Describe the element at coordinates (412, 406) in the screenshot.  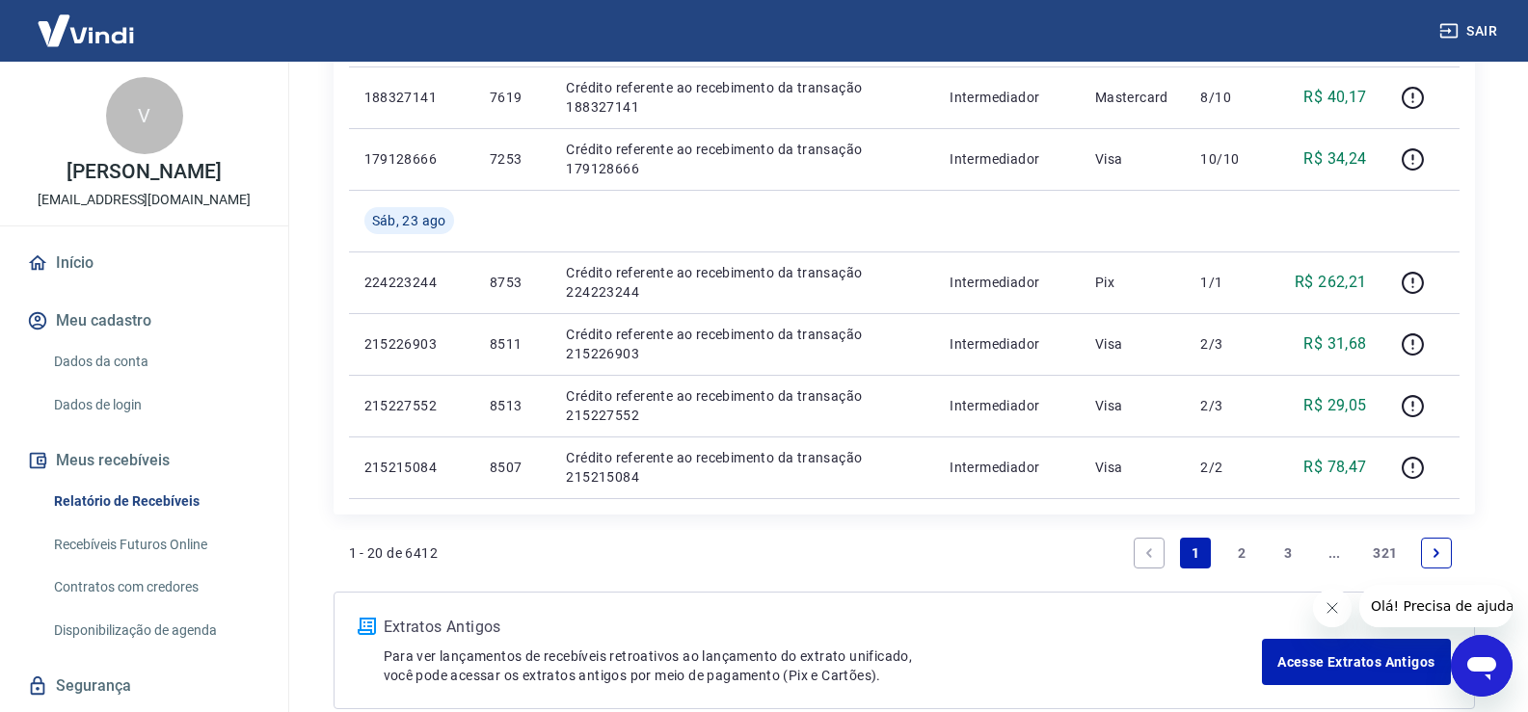
I see `p: 215227552` at that location.